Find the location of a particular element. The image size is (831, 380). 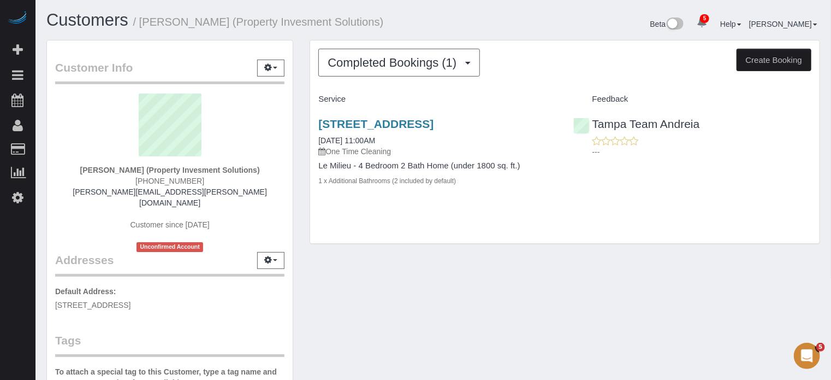

p: One Time Cleaning is located at coordinates (438, 151).